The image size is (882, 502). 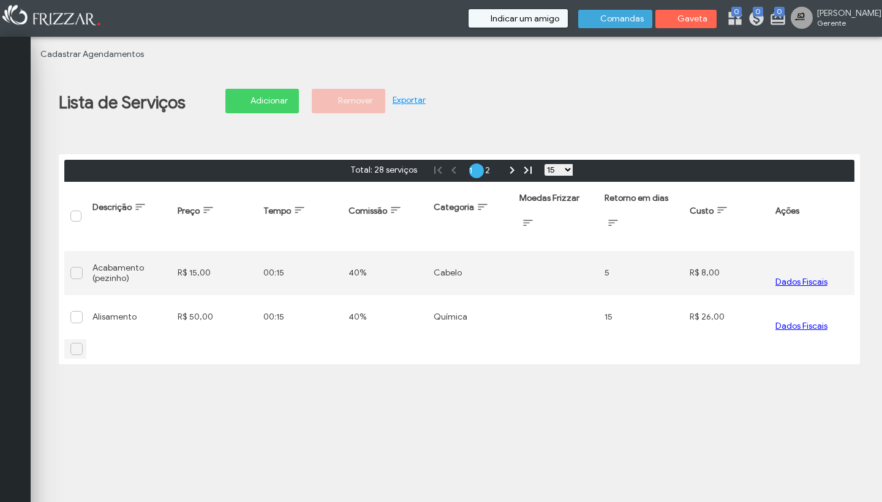 What do you see at coordinates (725, 316) in the screenshot?
I see `div: R$ 26,00` at bounding box center [725, 316].